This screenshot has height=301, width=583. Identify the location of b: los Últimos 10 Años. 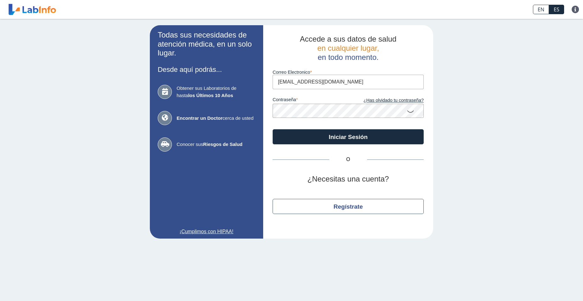
(211, 95).